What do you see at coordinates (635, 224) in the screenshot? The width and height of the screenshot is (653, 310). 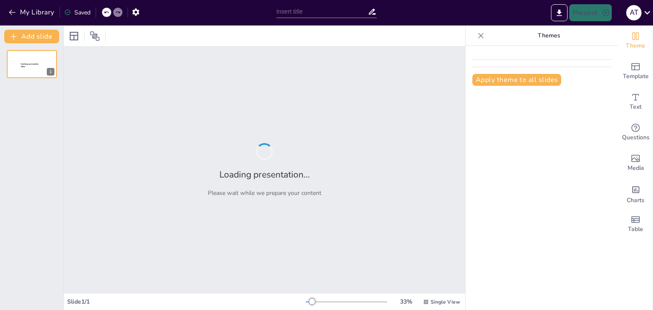 I see `div: Add a table` at bounding box center [635, 224].